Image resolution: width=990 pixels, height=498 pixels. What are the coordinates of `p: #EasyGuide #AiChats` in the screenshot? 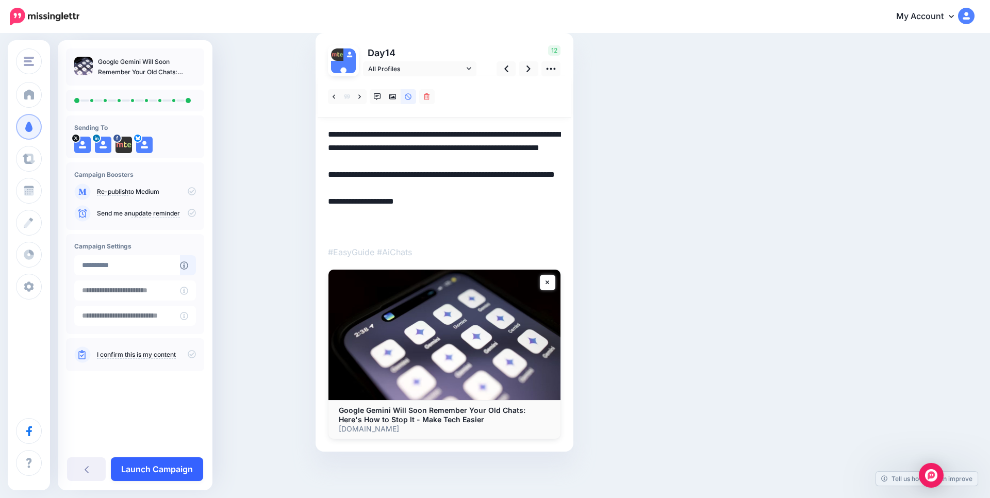 It's located at (444, 252).